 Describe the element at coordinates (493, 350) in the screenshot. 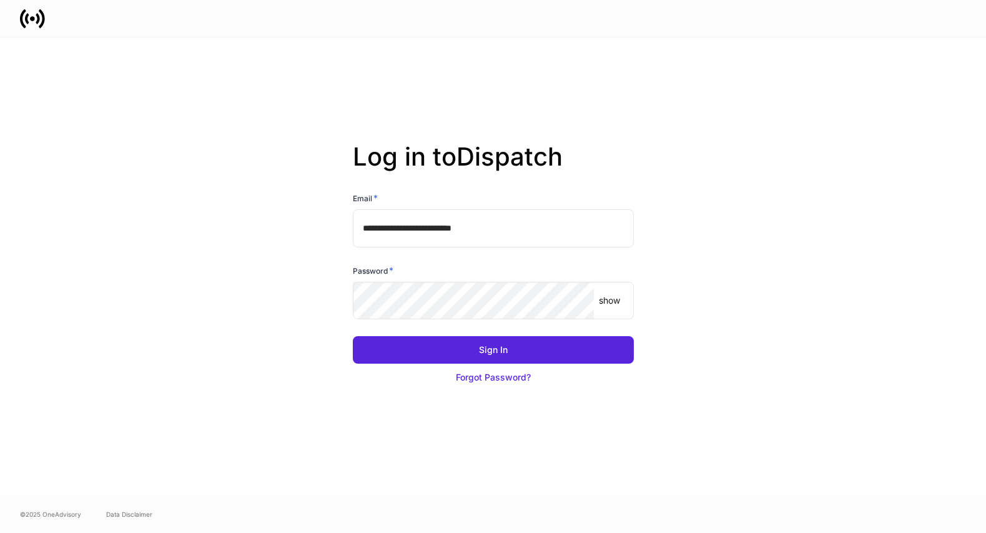

I see `div: Sign In` at that location.